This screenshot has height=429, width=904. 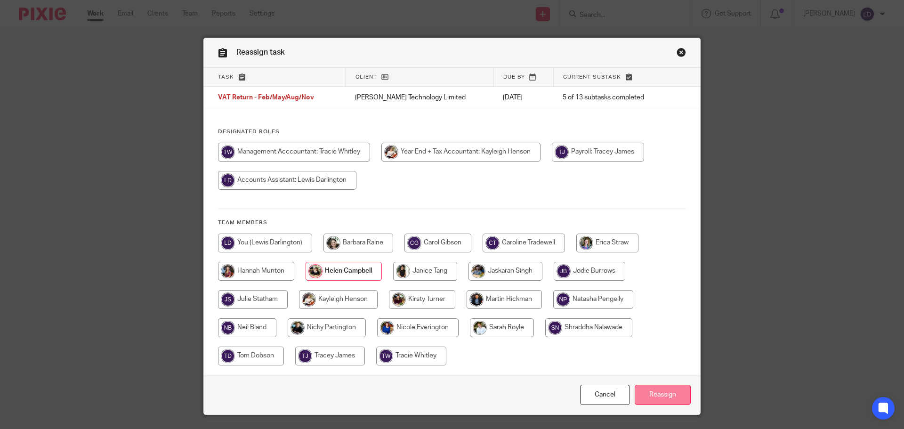 What do you see at coordinates (610, 98) in the screenshot?
I see `td: 5 of 13 subtasks completed` at bounding box center [610, 98].